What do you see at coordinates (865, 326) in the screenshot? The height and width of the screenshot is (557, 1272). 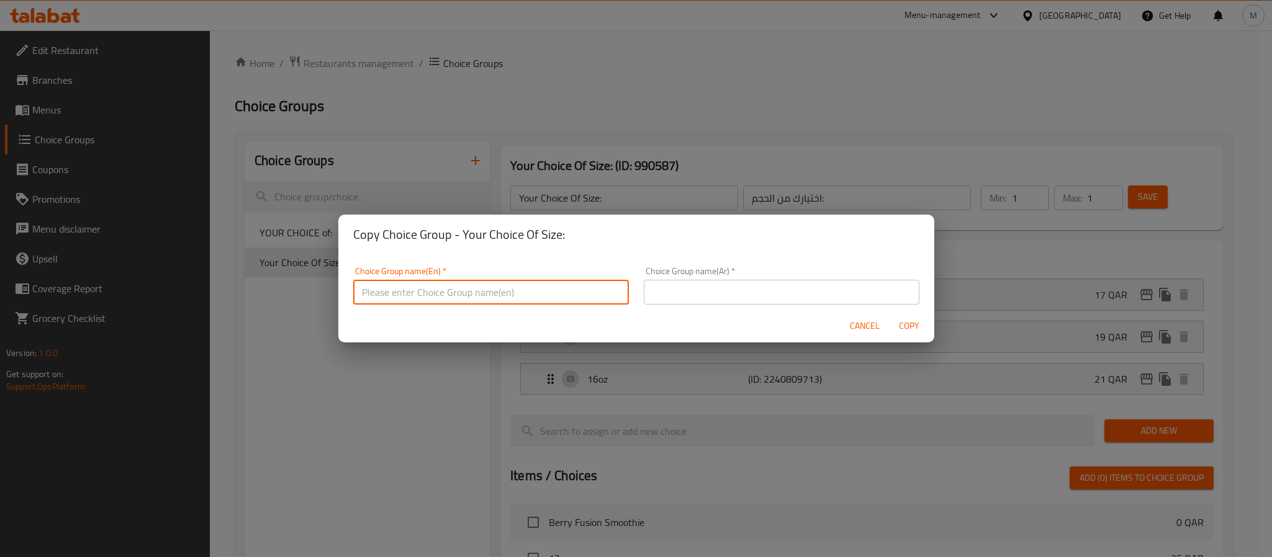 I see `button: Cancel` at bounding box center [865, 326].